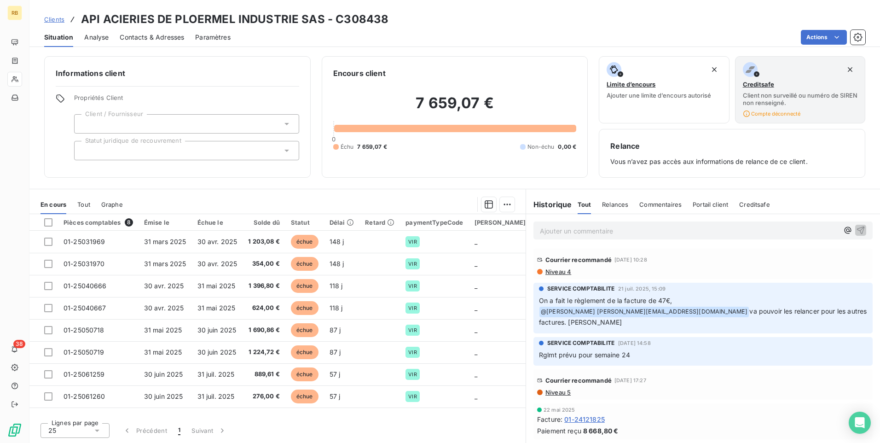 This screenshot has height=443, width=880. What do you see at coordinates (860, 423) in the screenshot?
I see `div: Open Intercom Messenger` at bounding box center [860, 423].